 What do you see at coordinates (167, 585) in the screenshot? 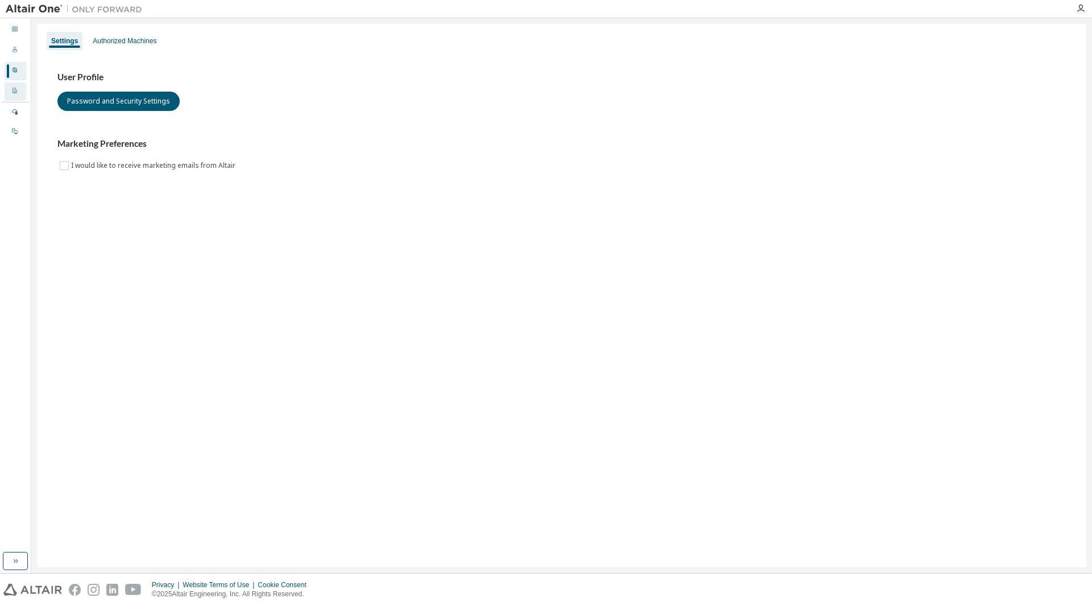
I see `div: Privacy` at bounding box center [167, 585].